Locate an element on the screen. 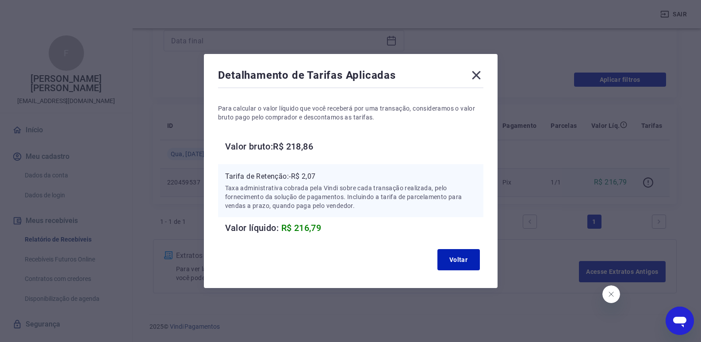  p: Taxa administrativa cobrada pela Vindi sobre cada transação realizada, pelo fornecimento da soluç... is located at coordinates (351, 197).